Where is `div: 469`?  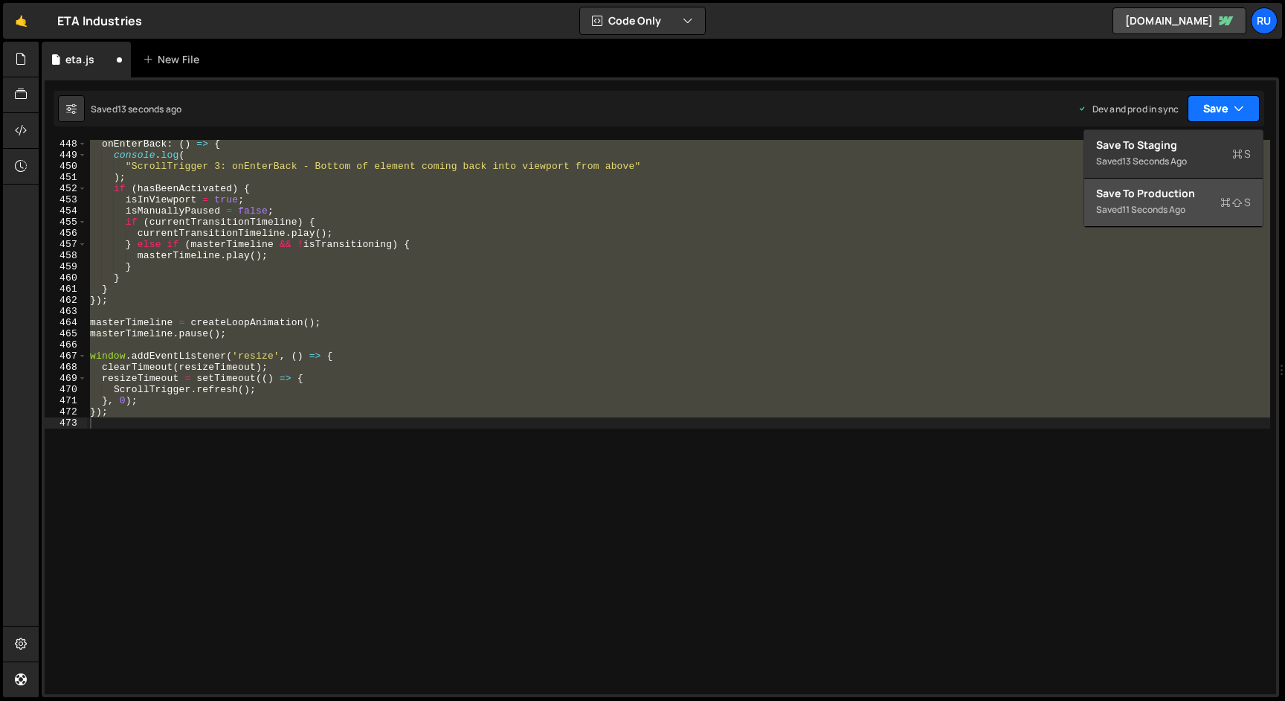 div: 469 is located at coordinates (65, 378).